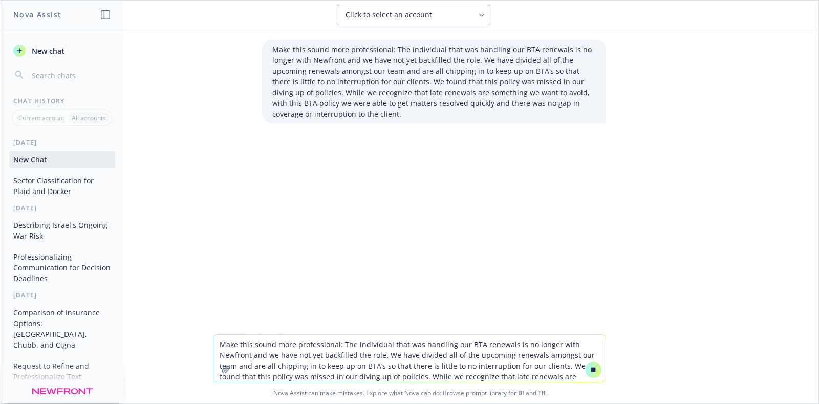 The height and width of the screenshot is (404, 819). What do you see at coordinates (521, 393) in the screenshot?
I see `a: BI` at bounding box center [521, 393].